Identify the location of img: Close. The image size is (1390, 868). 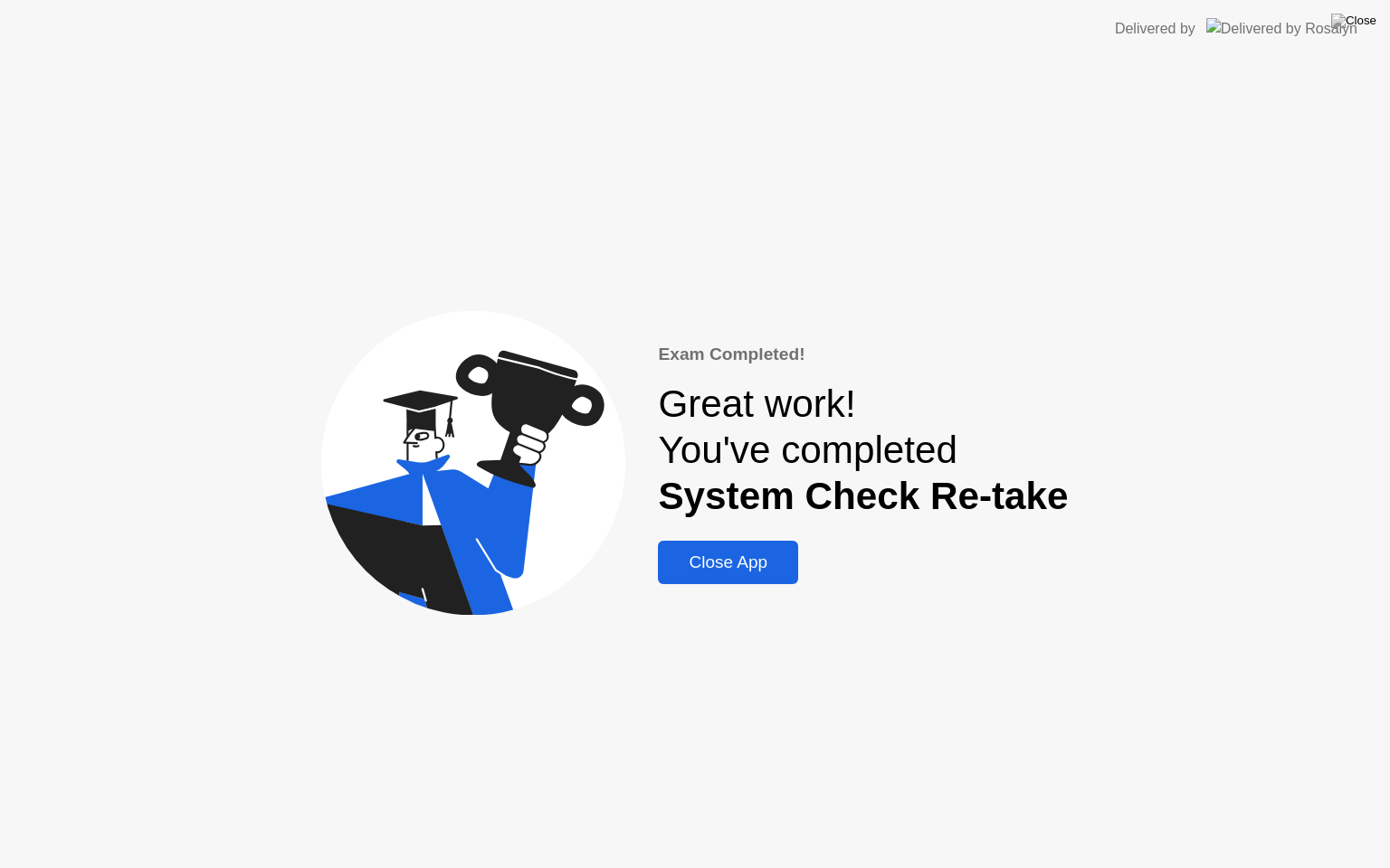
(1354, 21).